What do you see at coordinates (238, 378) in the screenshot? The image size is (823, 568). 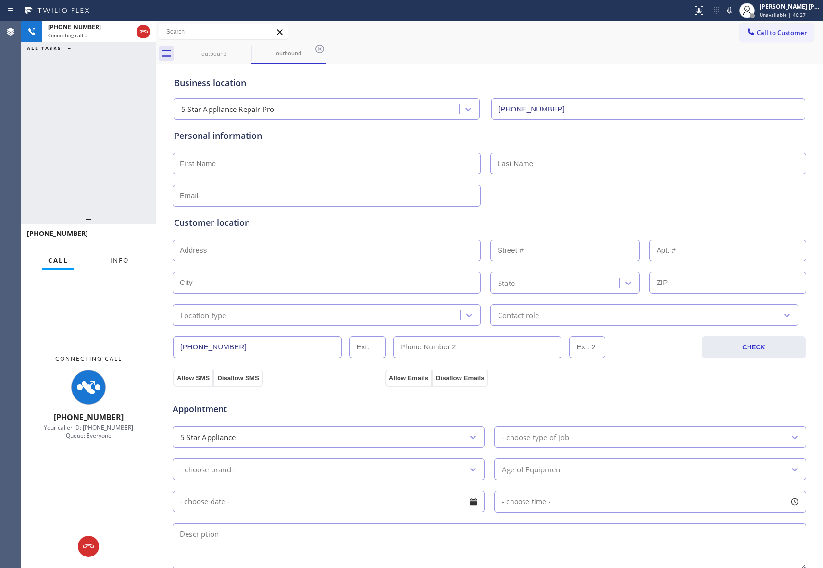 I see `button: Disallow SMS` at bounding box center [238, 378].